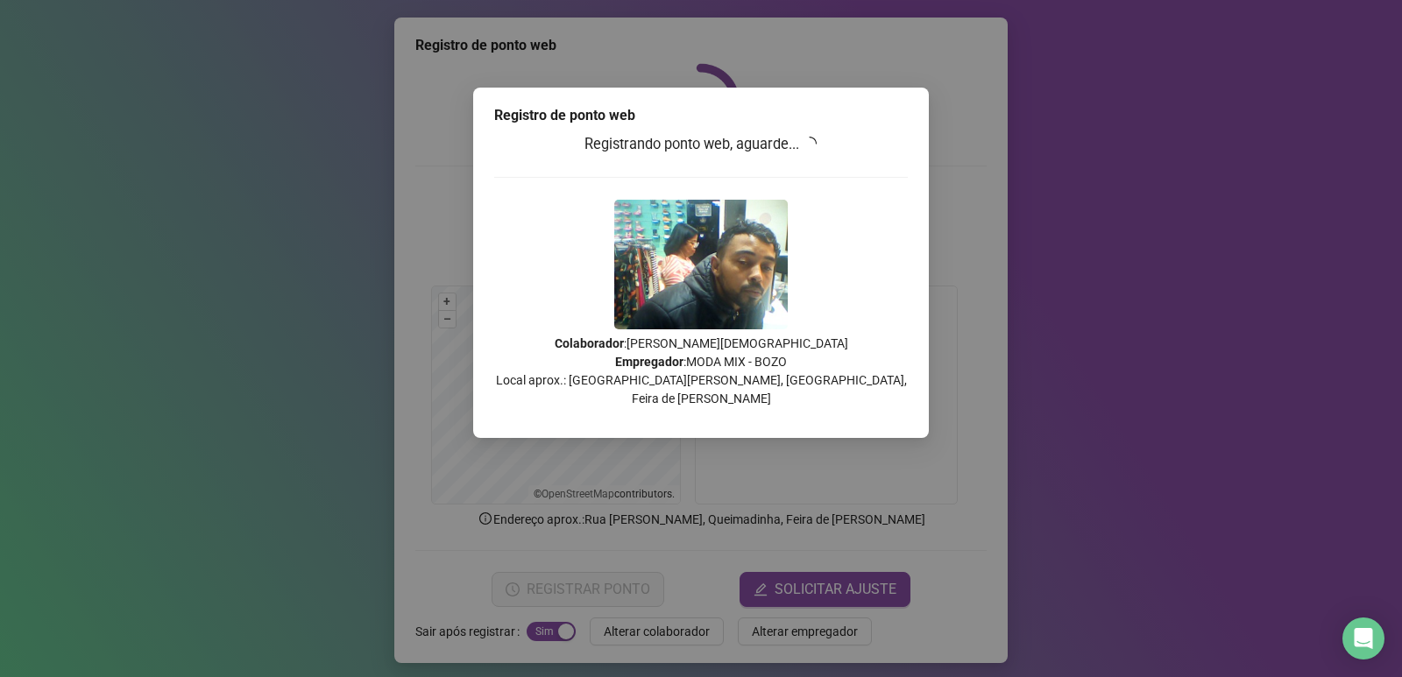 The width and height of the screenshot is (1402, 677). Describe the element at coordinates (1363, 639) in the screenshot. I see `div: Open Intercom Messenger` at that location.